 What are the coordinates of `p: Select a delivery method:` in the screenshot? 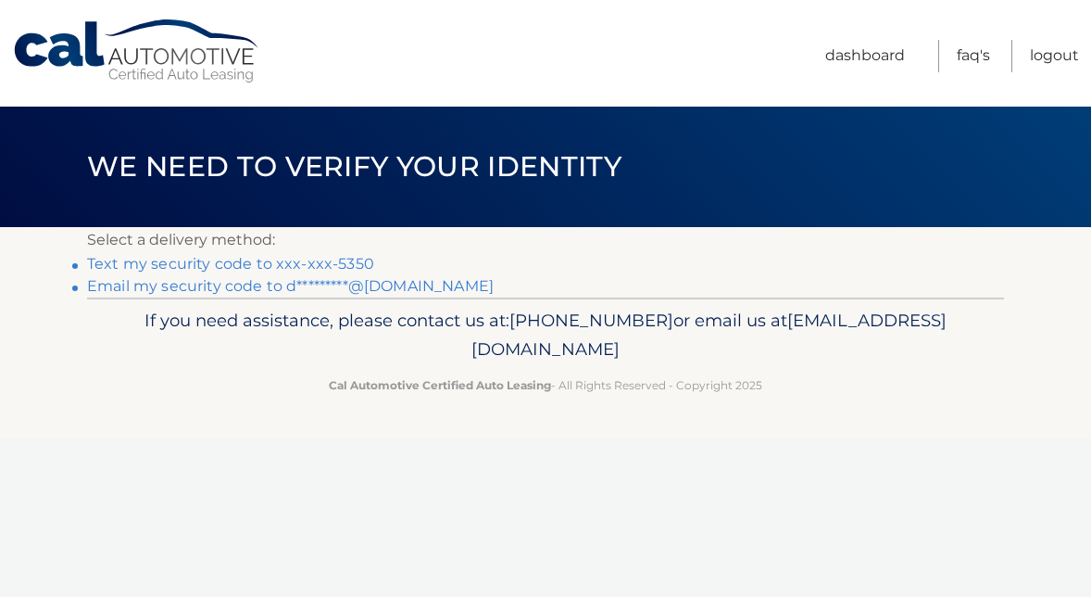 It's located at (546, 240).